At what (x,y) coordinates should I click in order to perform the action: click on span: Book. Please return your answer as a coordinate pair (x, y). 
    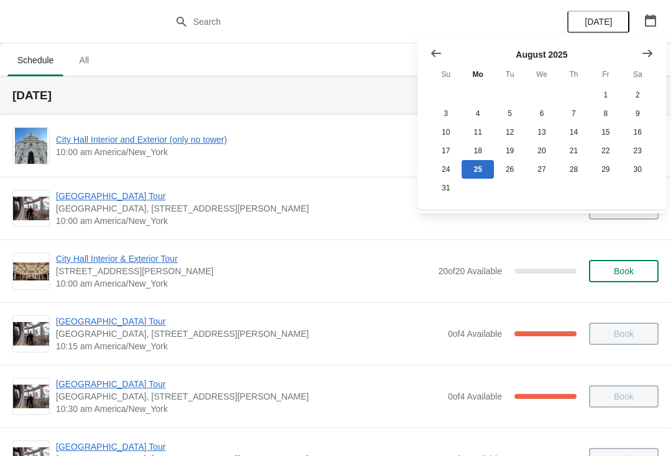
    Looking at the image, I should click on (624, 271).